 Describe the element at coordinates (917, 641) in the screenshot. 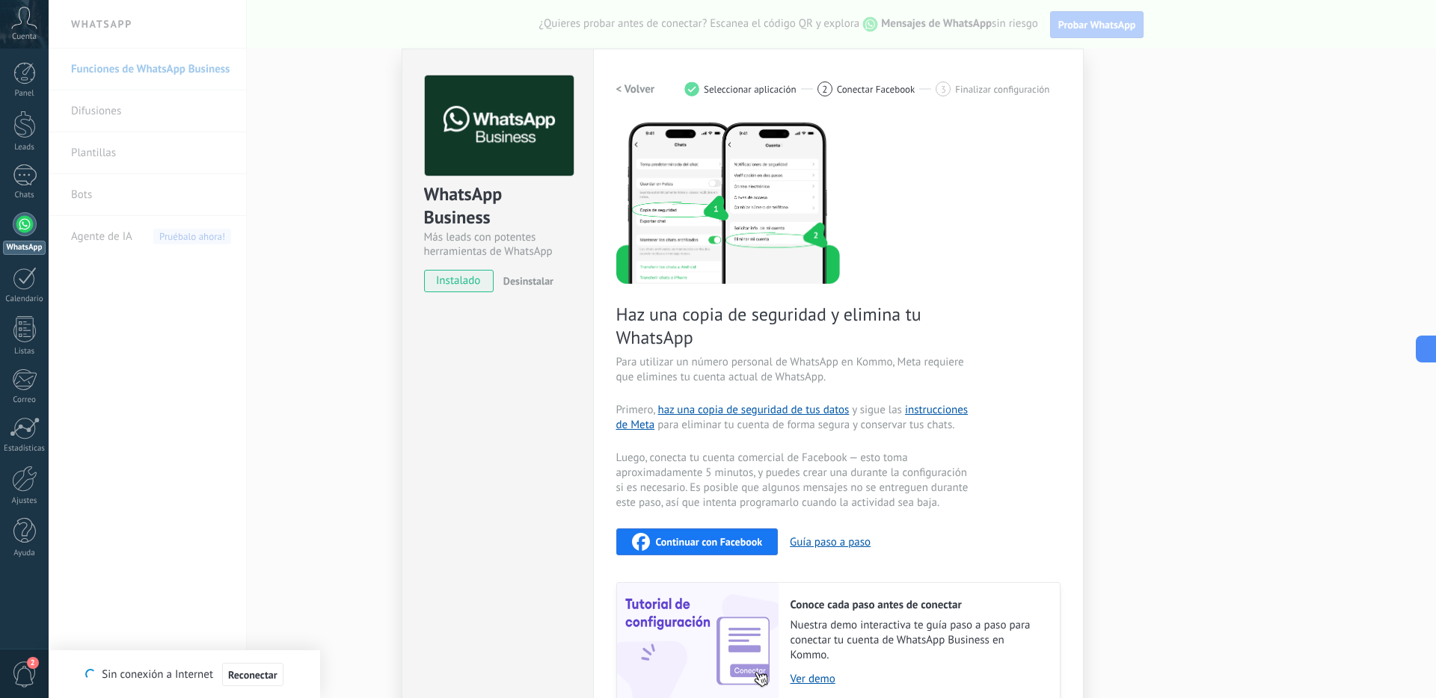

I see `span: Nuestra demo interactiva te guía paso a paso para conectar tu cuenta de WhatsApp Business en Kommo.` at that location.